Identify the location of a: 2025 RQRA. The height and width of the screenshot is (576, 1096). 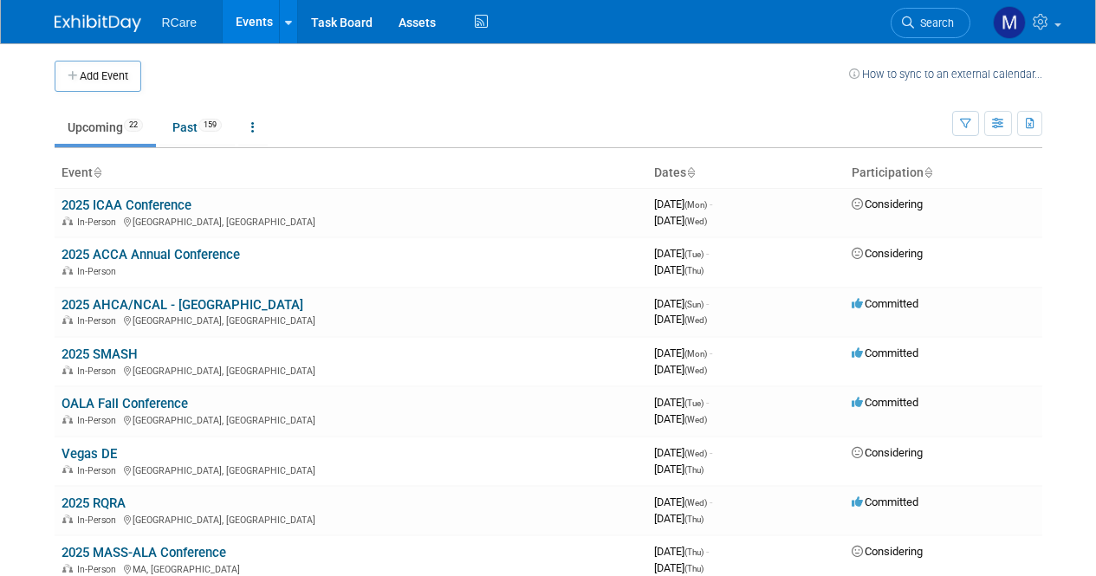
(94, 503).